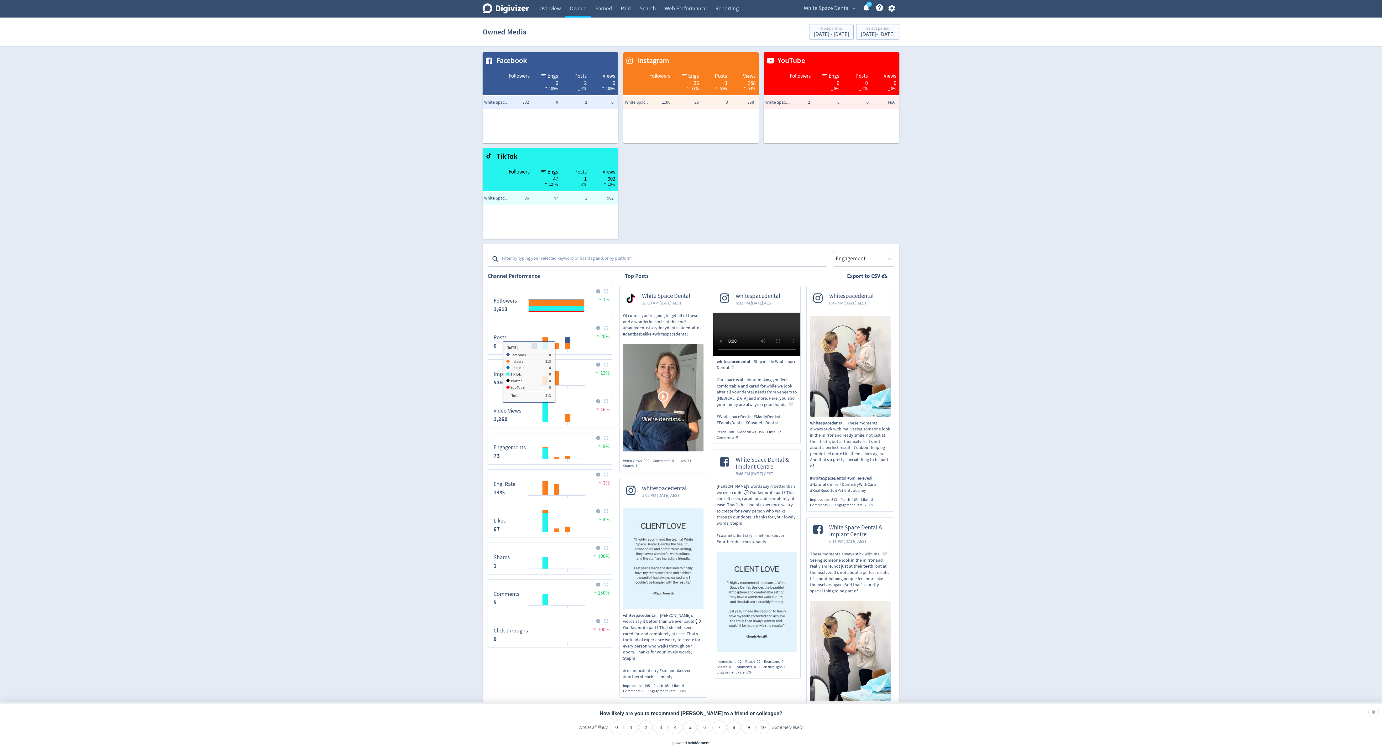  What do you see at coordinates (646, 461) in the screenshot?
I see `span: 902` at bounding box center [646, 461].